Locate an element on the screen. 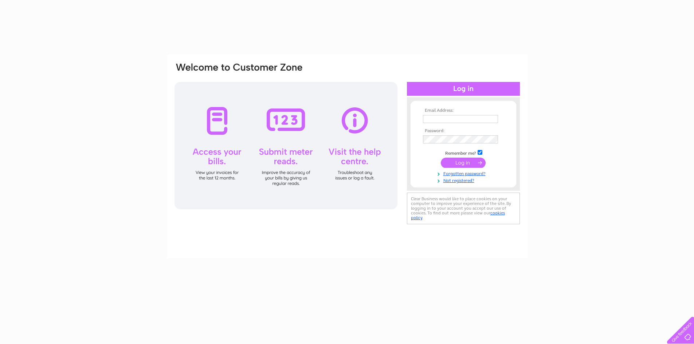 Image resolution: width=694 pixels, height=344 pixels. input: Submit is located at coordinates (463, 163).